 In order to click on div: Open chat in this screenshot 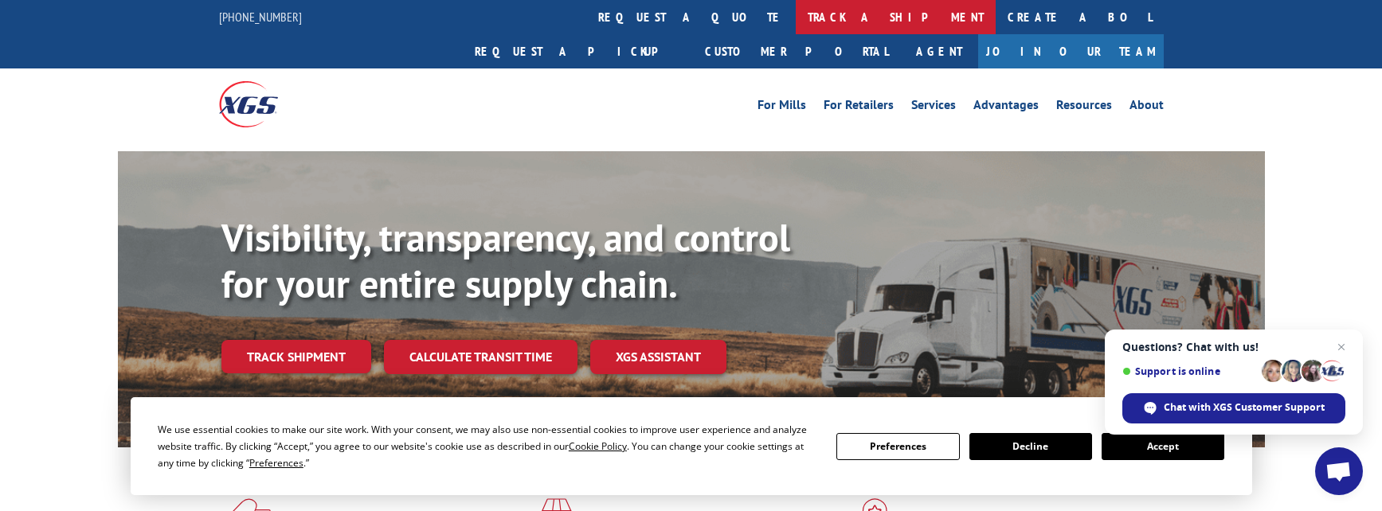, I will do `click(1339, 471)`.